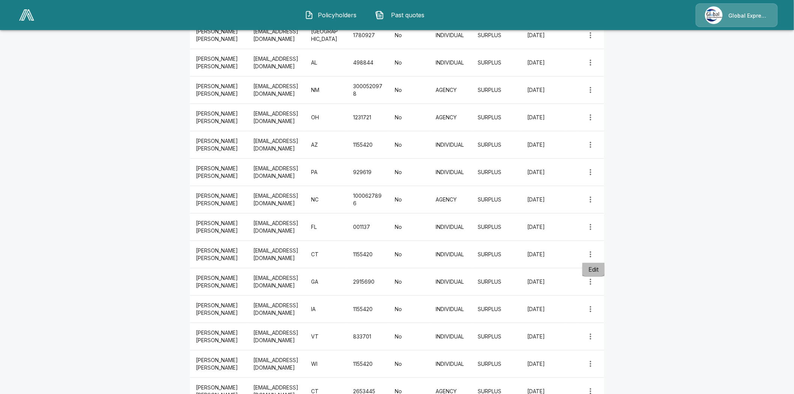  What do you see at coordinates (380, 15) in the screenshot?
I see `img: Past quotes Icon` at bounding box center [380, 15].